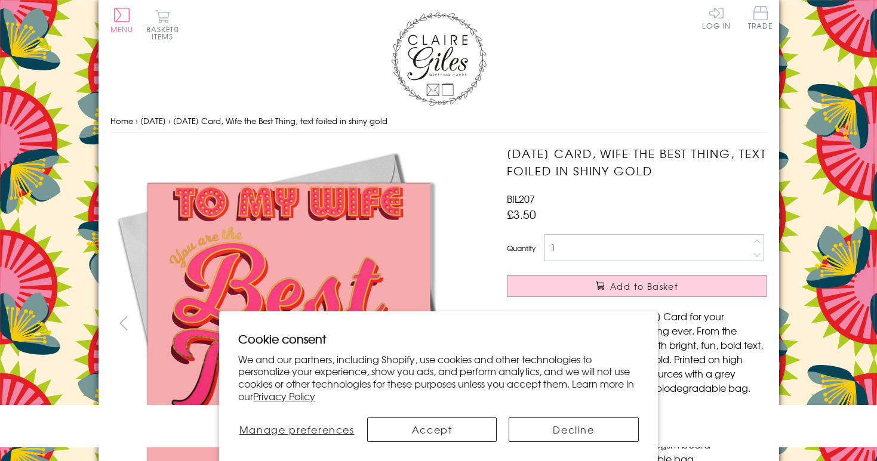  What do you see at coordinates (644, 286) in the screenshot?
I see `span: Add to Basket` at bounding box center [644, 286].